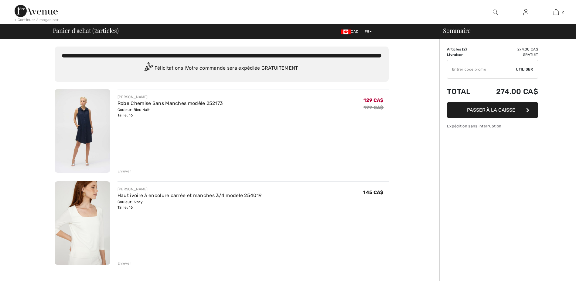  Describe the element at coordinates (82, 131) in the screenshot. I see `img: Robe Chemise Sans Manches modèle 252173` at that location.